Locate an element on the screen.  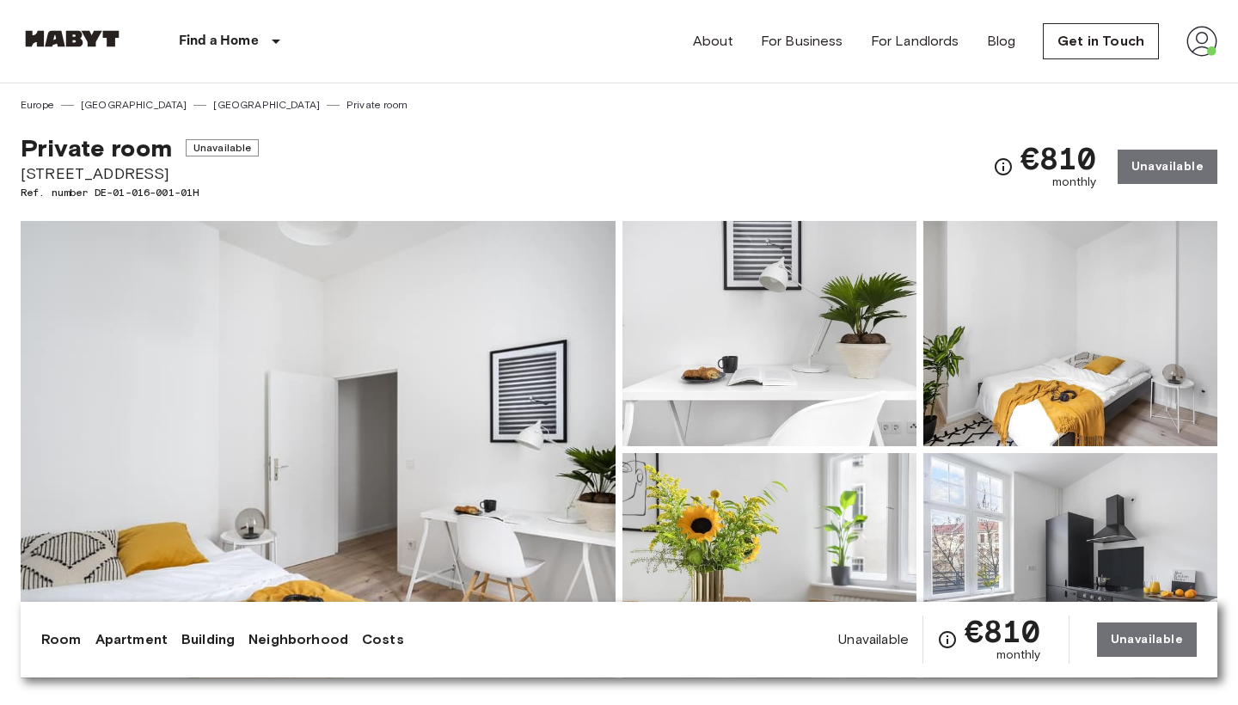
a: For Landlords is located at coordinates (915, 41).